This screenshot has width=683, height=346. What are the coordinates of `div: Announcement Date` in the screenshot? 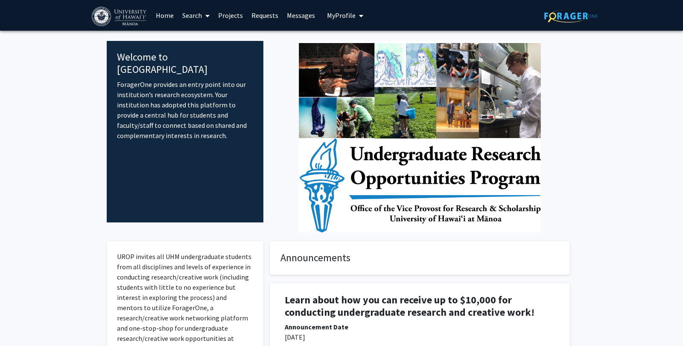 It's located at (419, 327).